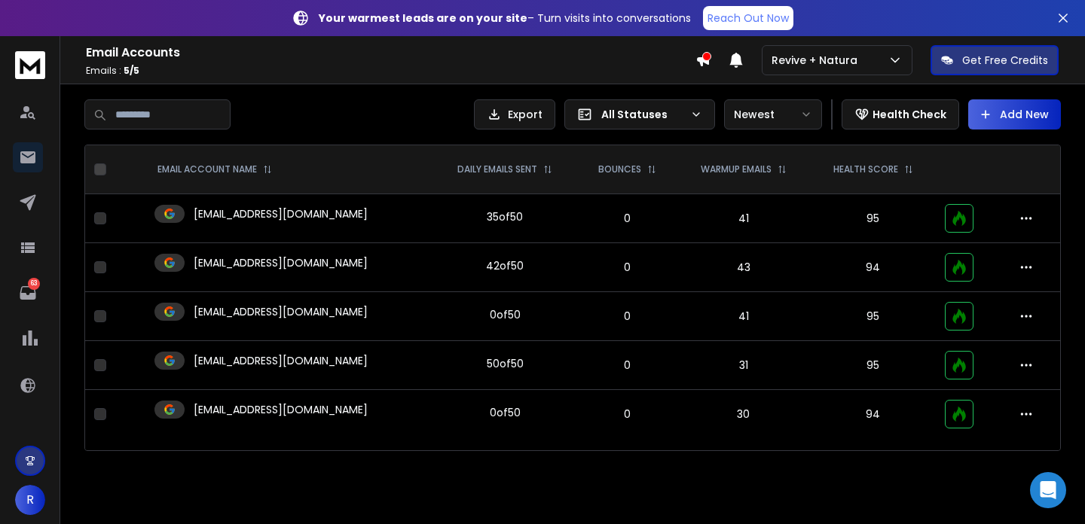 Image resolution: width=1085 pixels, height=524 pixels. I want to click on strong: Your warmest leads are on your site, so click(423, 18).